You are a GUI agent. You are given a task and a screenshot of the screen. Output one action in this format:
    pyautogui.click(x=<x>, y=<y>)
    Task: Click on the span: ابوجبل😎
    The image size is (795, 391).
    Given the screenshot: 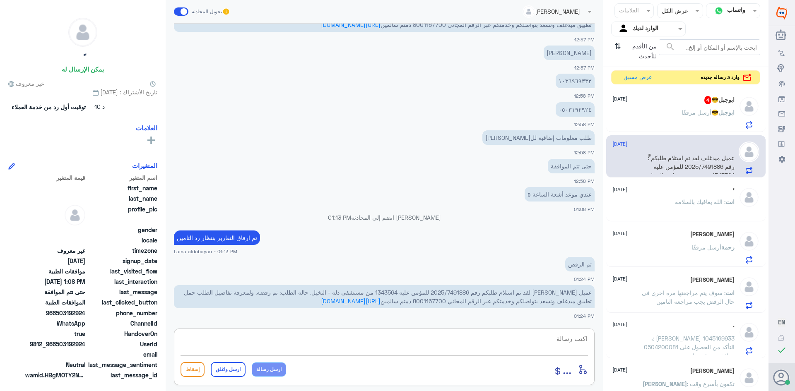 What is the action you would take?
    pyautogui.click(x=723, y=112)
    